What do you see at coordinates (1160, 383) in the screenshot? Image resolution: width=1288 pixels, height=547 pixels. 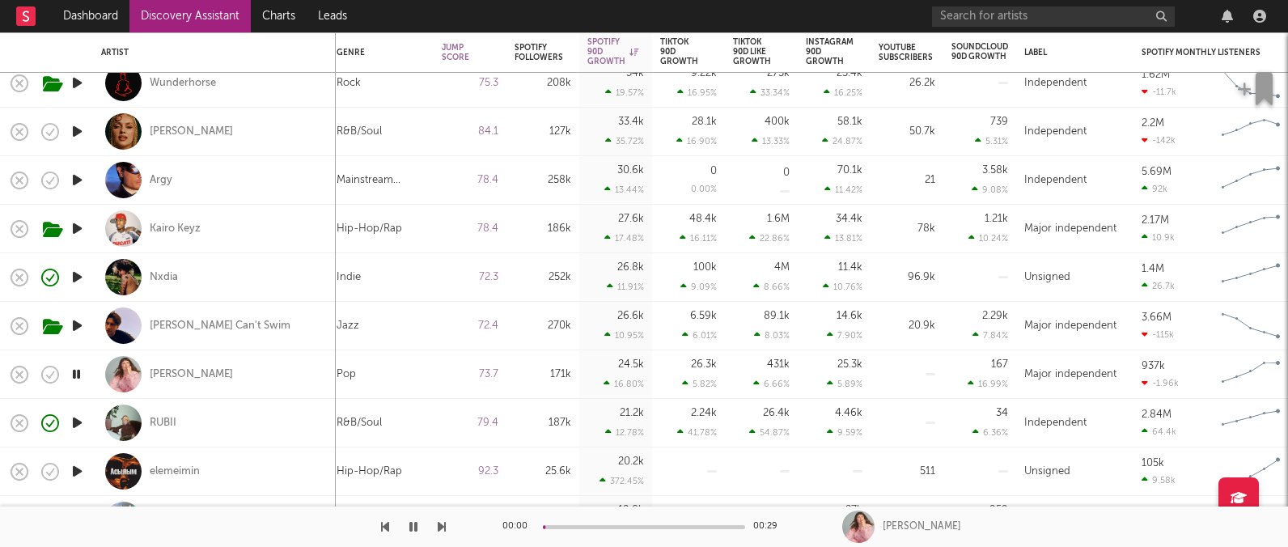 I see `div: -1.96k` at bounding box center [1160, 383].